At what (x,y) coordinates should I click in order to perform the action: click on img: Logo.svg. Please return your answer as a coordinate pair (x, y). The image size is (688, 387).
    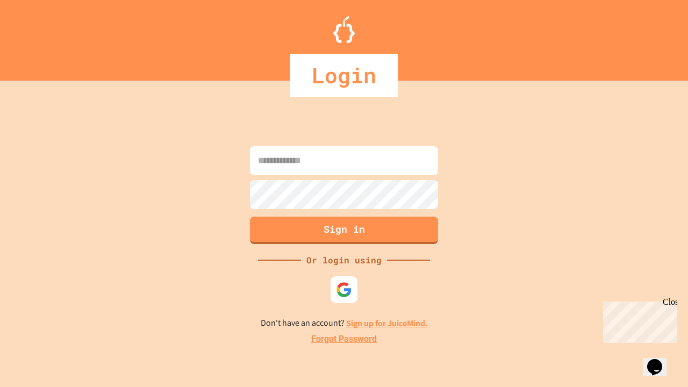
    Looking at the image, I should click on (344, 30).